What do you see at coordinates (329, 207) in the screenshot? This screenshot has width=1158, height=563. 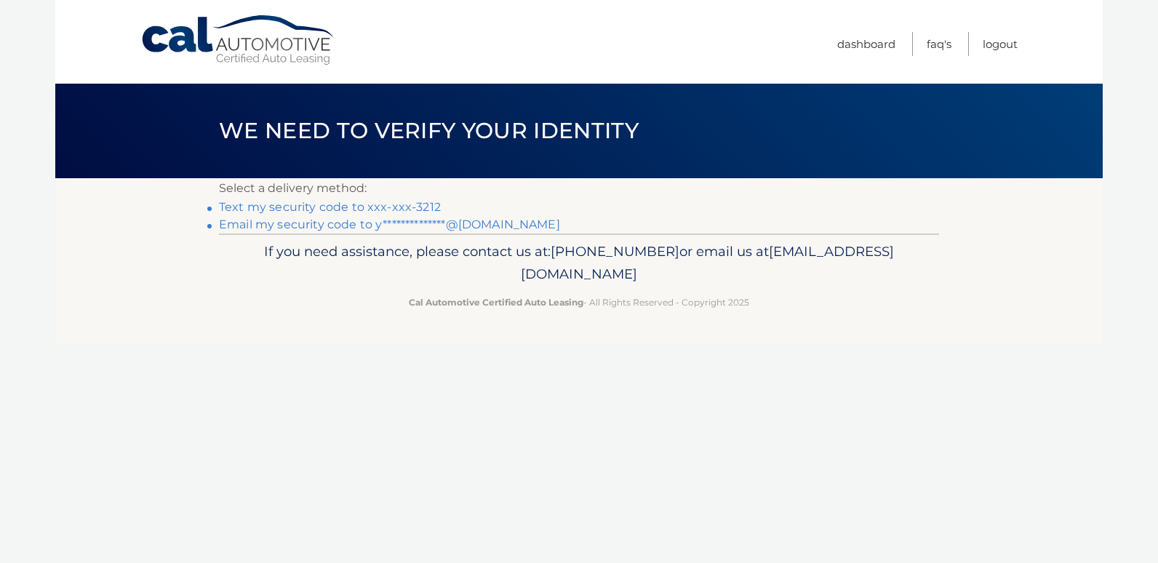 I see `a: Text my security code to xxx-xxx-3212` at bounding box center [329, 207].